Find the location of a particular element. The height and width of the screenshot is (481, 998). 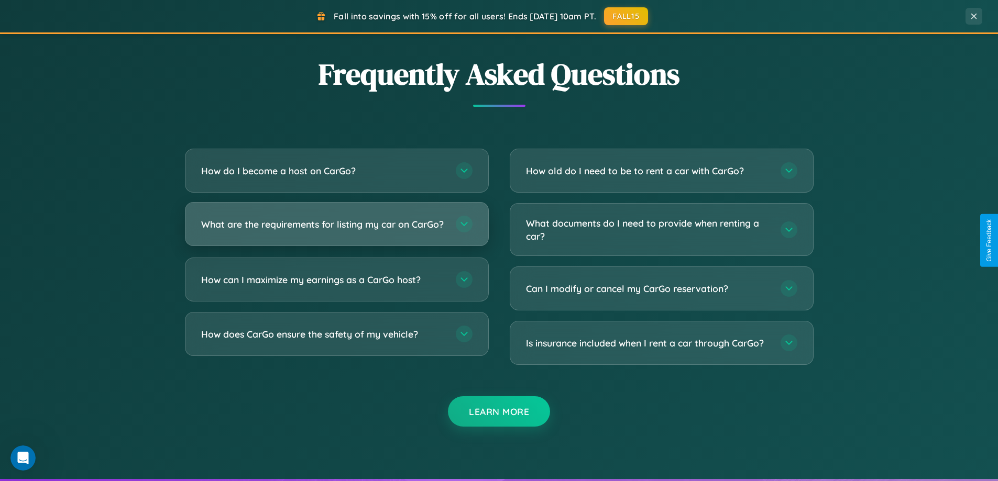

div: Give Feedback is located at coordinates (989, 240).